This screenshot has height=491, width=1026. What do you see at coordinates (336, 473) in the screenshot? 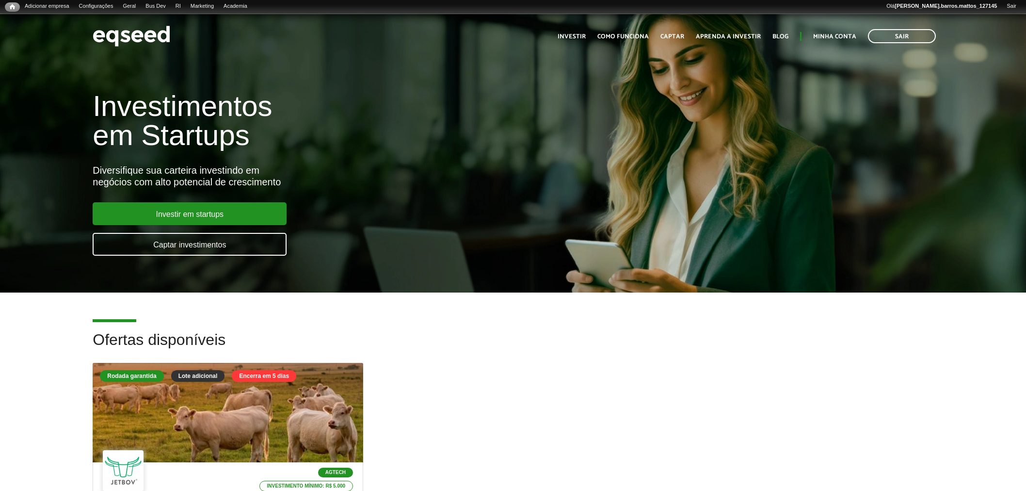
I see `p: Agtech` at bounding box center [336, 473].